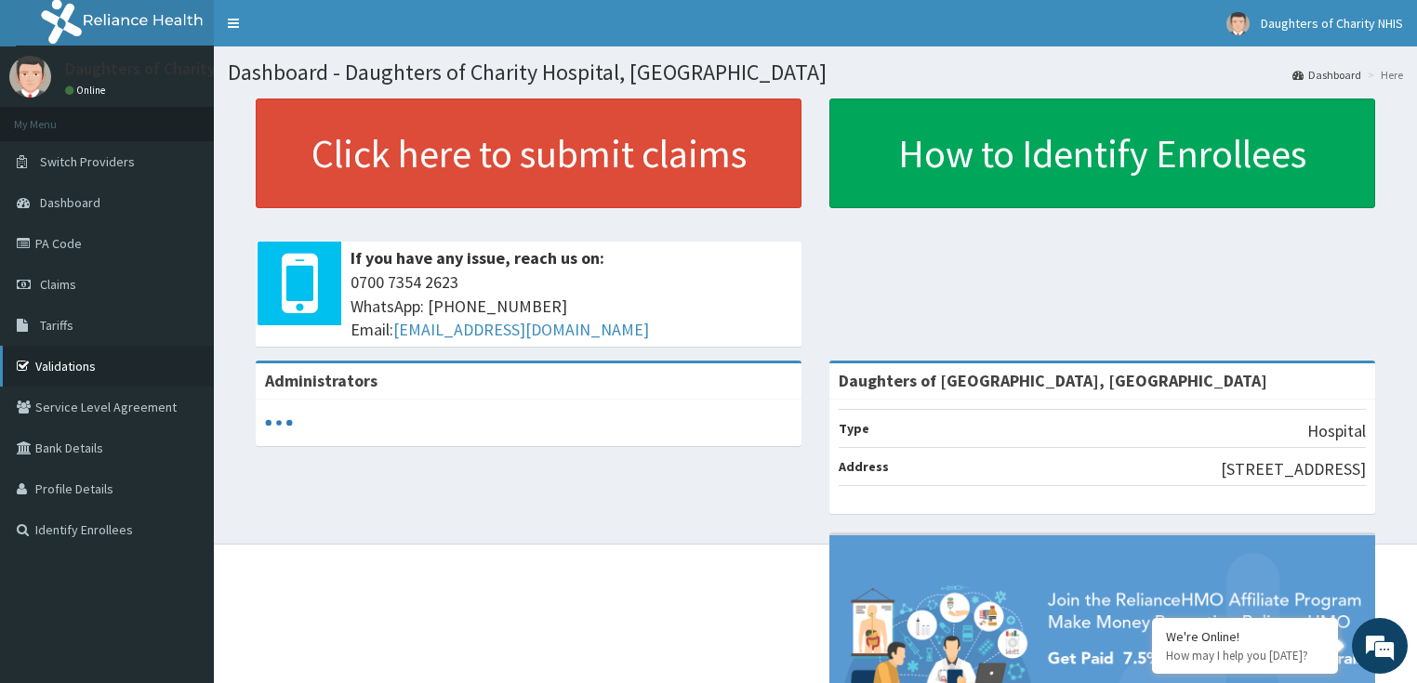  What do you see at coordinates (477, 257) in the screenshot?
I see `b: If you have any issue, reach us on:` at bounding box center [477, 257].